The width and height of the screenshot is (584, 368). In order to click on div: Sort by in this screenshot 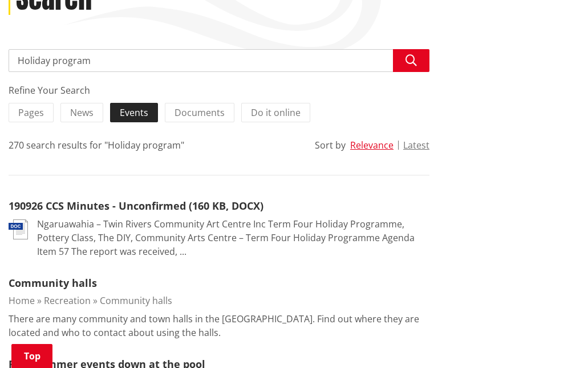, I will do `click(330, 145)`.